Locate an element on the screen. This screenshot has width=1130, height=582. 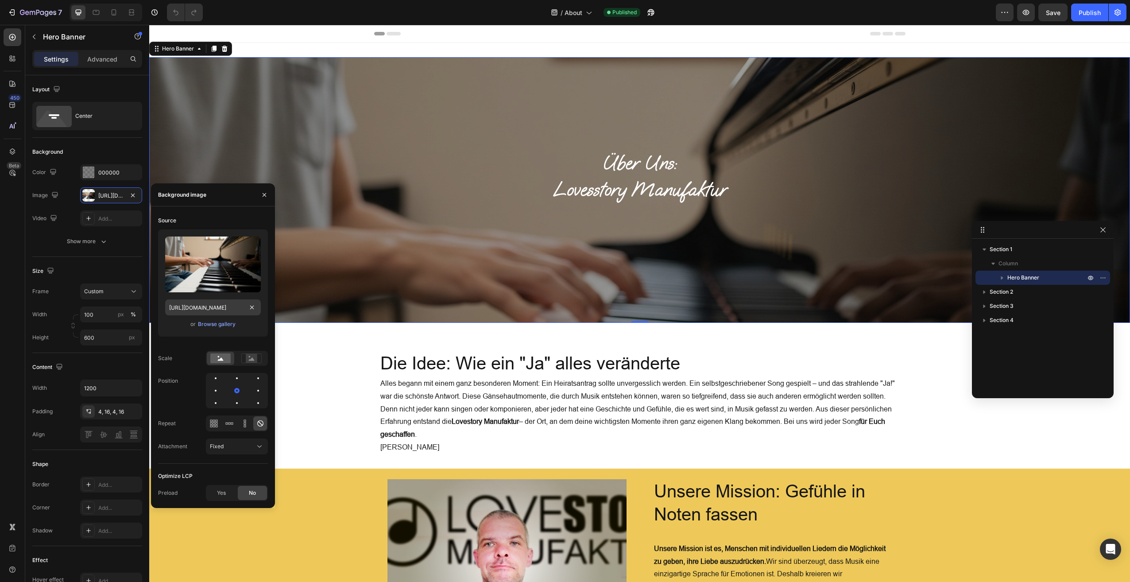
div: Beta is located at coordinates (14, 166).